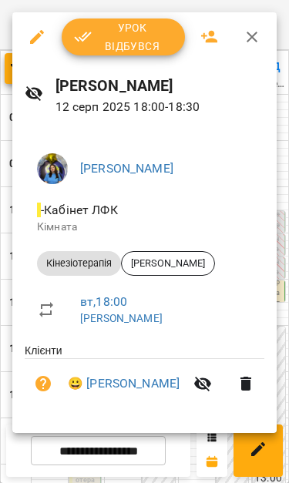 Image resolution: width=289 pixels, height=483 pixels. What do you see at coordinates (159, 107) in the screenshot?
I see `p: 12 серп 2025 18:00 - 18:30` at bounding box center [159, 107].